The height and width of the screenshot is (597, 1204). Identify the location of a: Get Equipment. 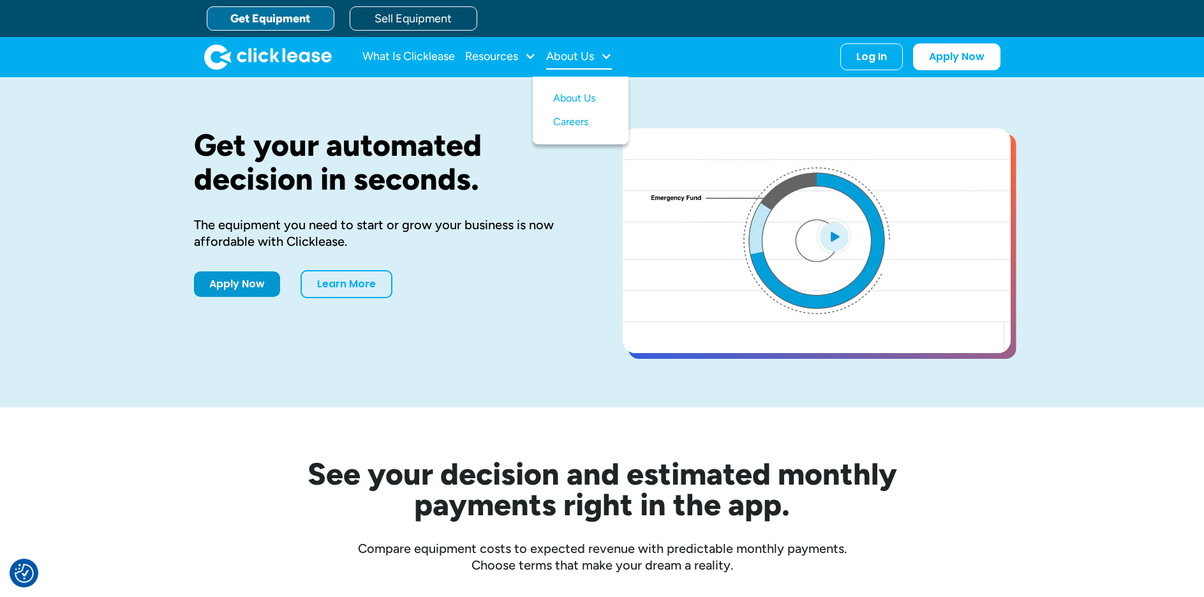
(271, 19).